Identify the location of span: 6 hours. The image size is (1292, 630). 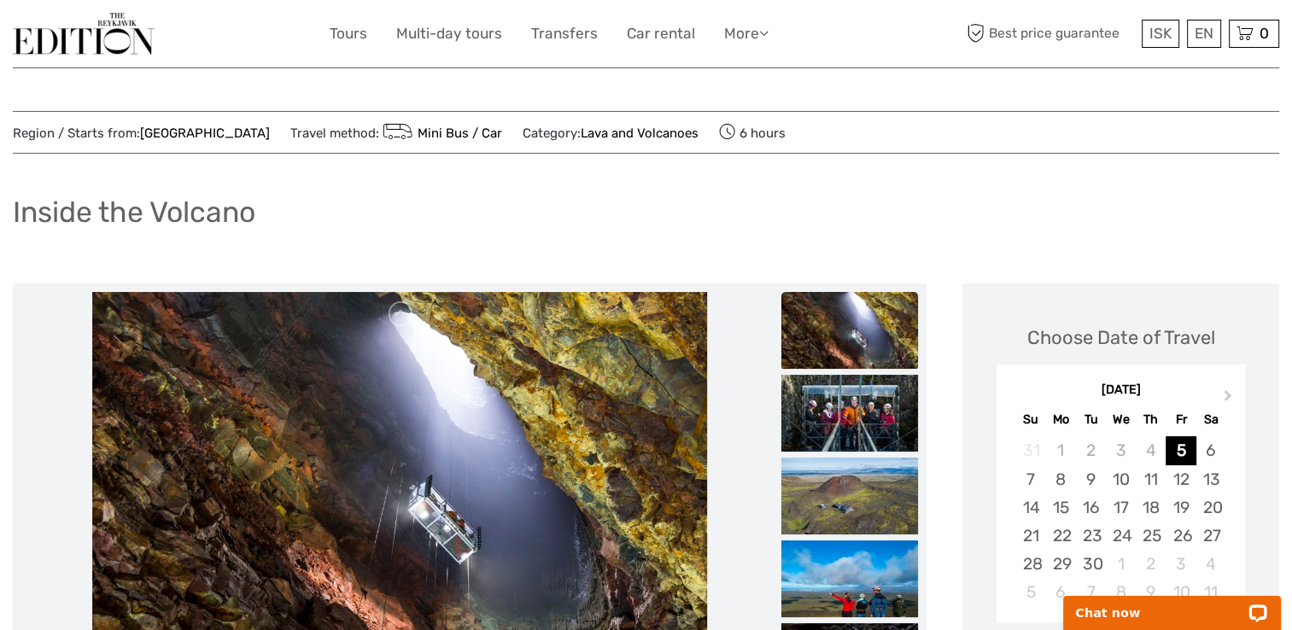
(752, 132).